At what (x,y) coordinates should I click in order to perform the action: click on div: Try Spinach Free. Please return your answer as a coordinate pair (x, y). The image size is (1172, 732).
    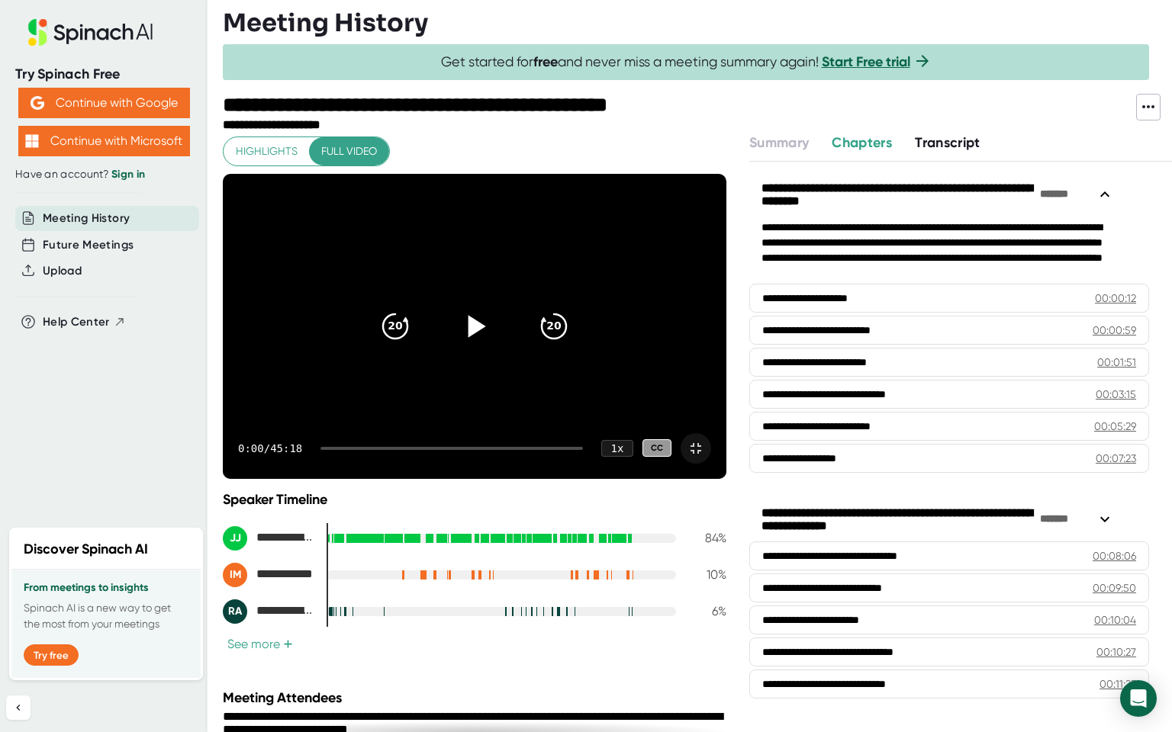
    Looking at the image, I should click on (104, 74).